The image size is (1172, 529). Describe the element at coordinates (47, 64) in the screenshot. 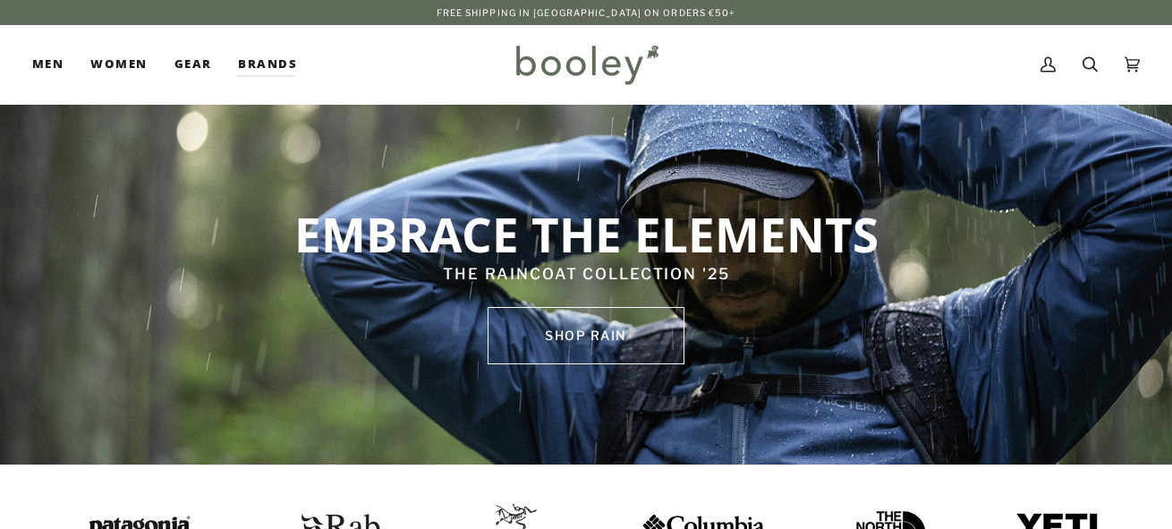

I see `span: Men` at that location.